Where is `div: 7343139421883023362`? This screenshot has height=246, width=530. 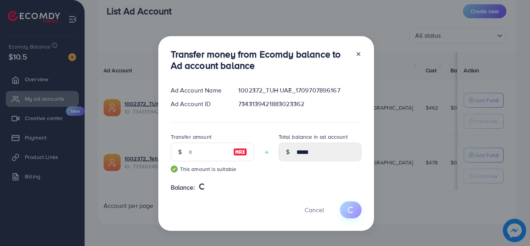
div: 7343139421883023362 is located at coordinates (299, 104).